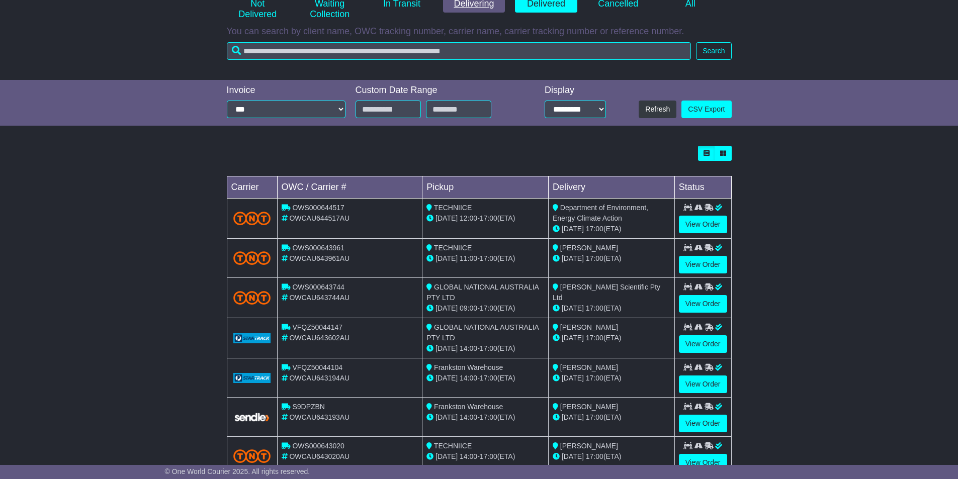 The height and width of the screenshot is (479, 958). What do you see at coordinates (485, 188) in the screenshot?
I see `td: Pickup` at bounding box center [485, 188].